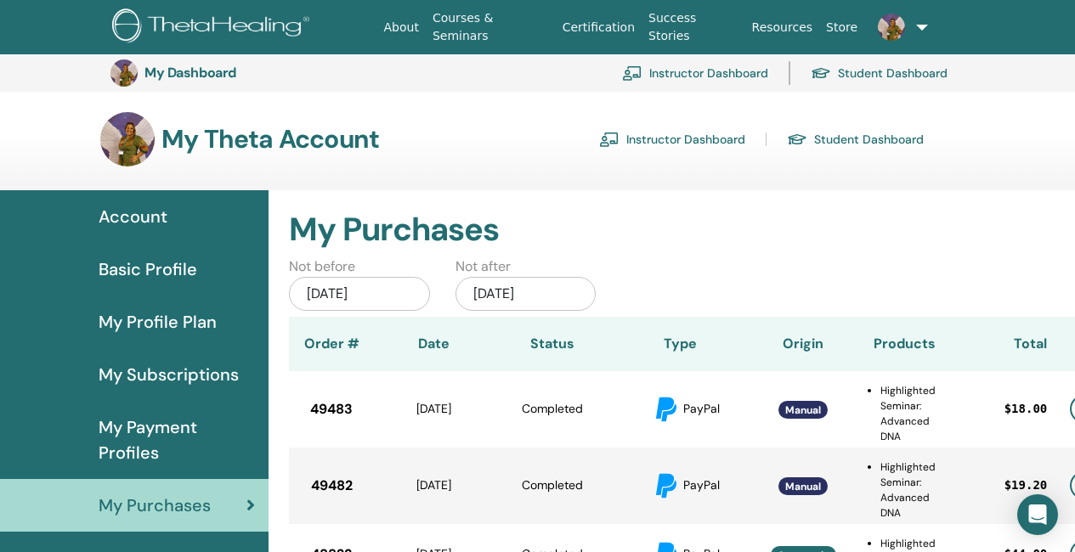  Describe the element at coordinates (157, 322) in the screenshot. I see `span: My Profile Plan` at that location.